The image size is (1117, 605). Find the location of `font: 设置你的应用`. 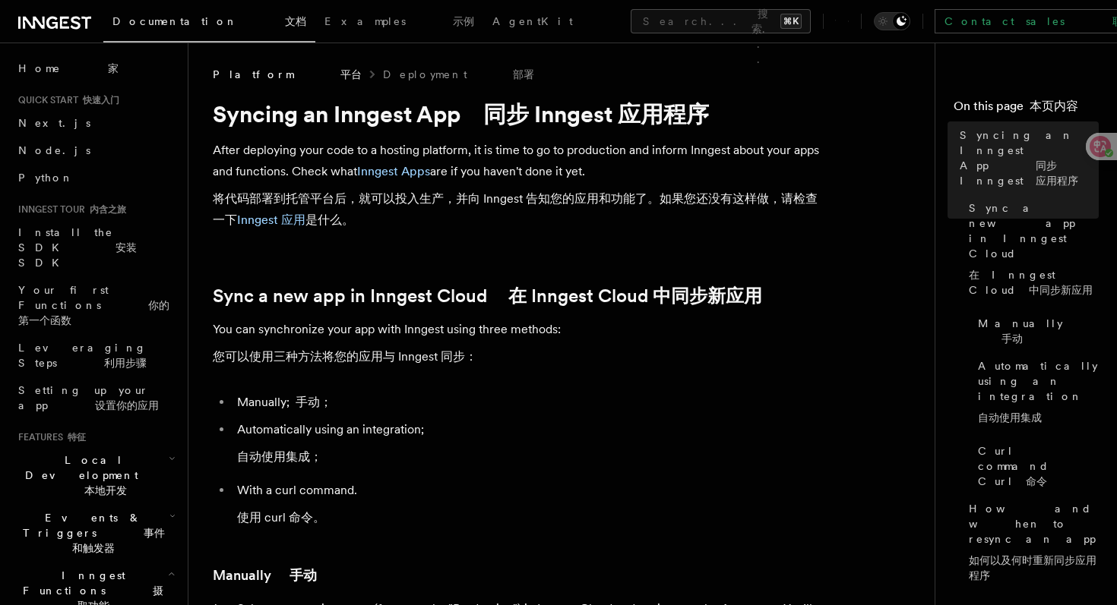

font: 设置你的应用 is located at coordinates (127, 406).